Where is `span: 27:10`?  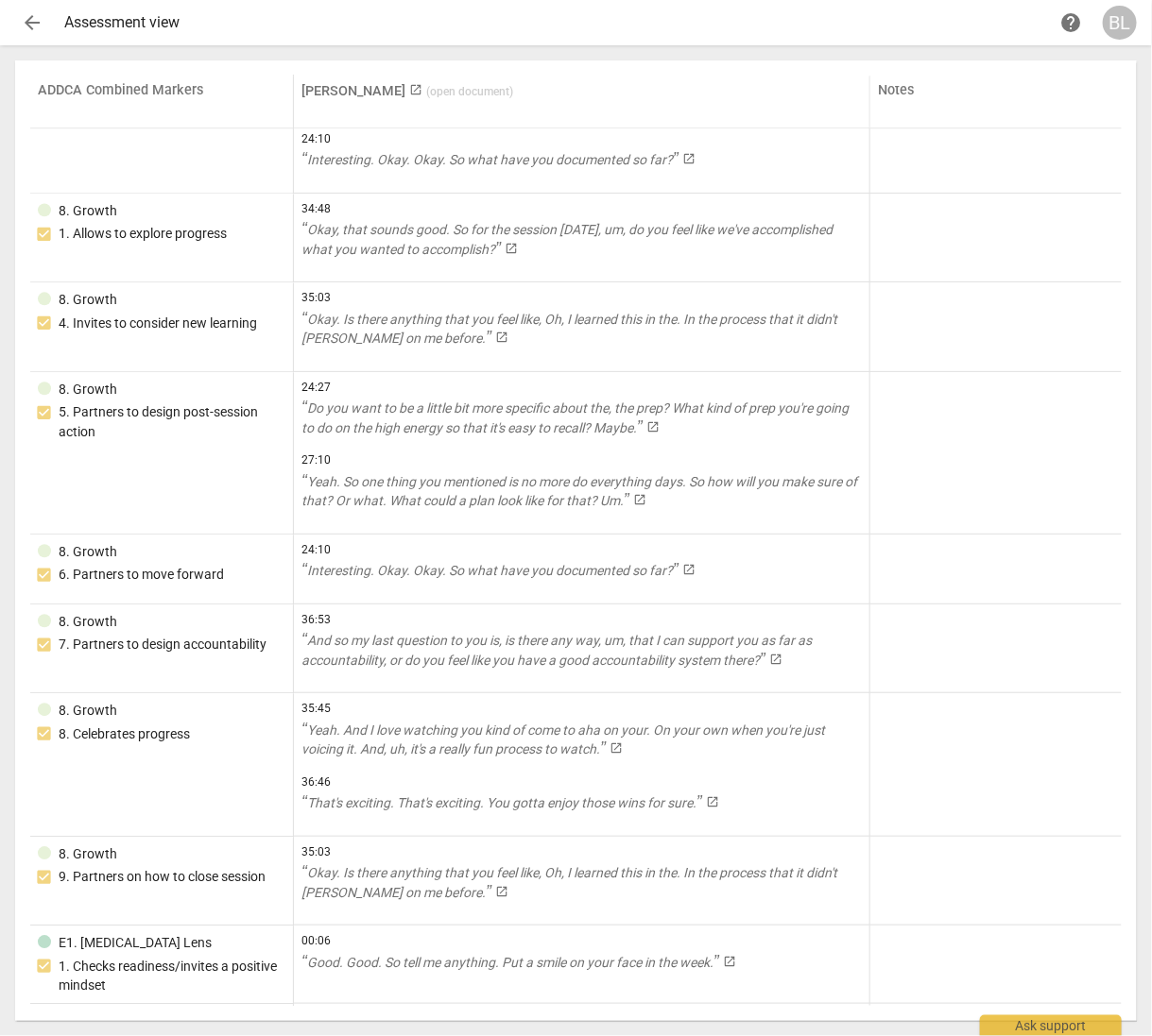
span: 27:10 is located at coordinates (581, 460).